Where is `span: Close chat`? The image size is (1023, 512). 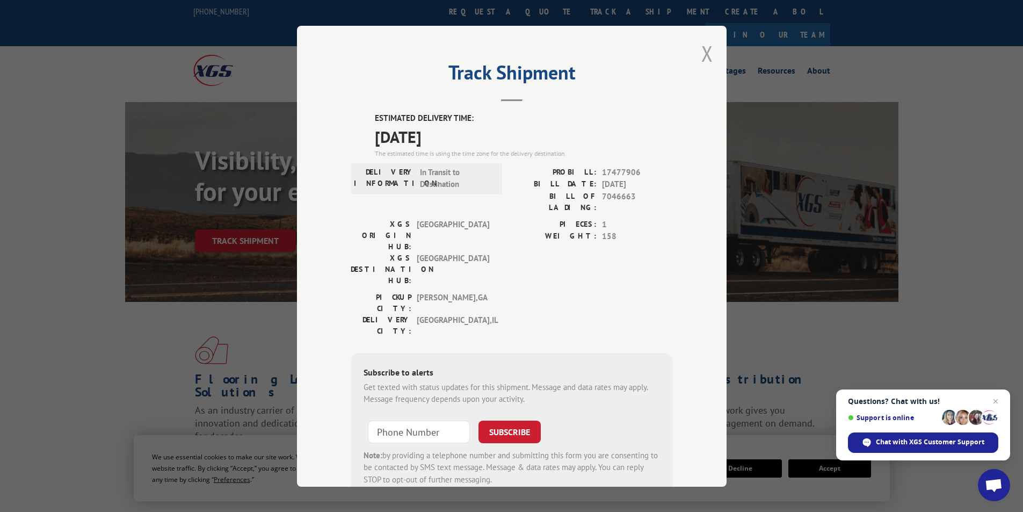
span: Close chat is located at coordinates (996, 401).